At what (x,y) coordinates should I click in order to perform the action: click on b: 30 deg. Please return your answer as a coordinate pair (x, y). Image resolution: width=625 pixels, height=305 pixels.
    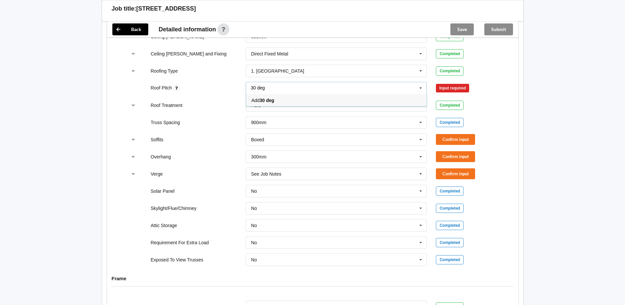
    Looking at the image, I should click on (267, 100).